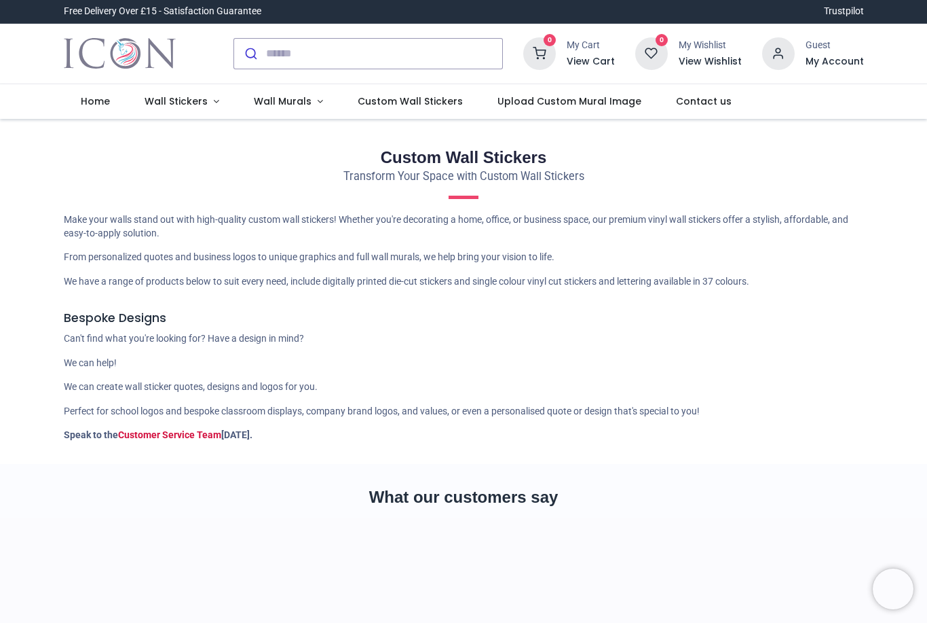 Image resolution: width=927 pixels, height=623 pixels. Describe the element at coordinates (464, 411) in the screenshot. I see `p: Perfect for school logos and bespoke classroom displays, company brand logos, and values, or even...` at that location.